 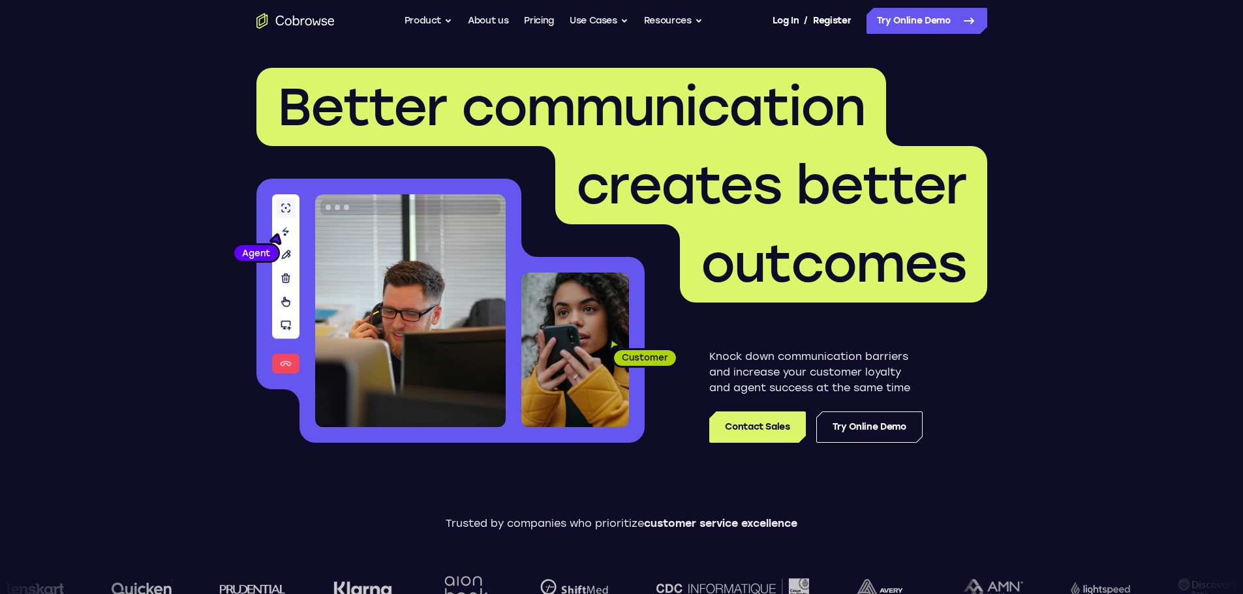 What do you see at coordinates (575, 350) in the screenshot?
I see `img: A customer holding their phone` at bounding box center [575, 350].